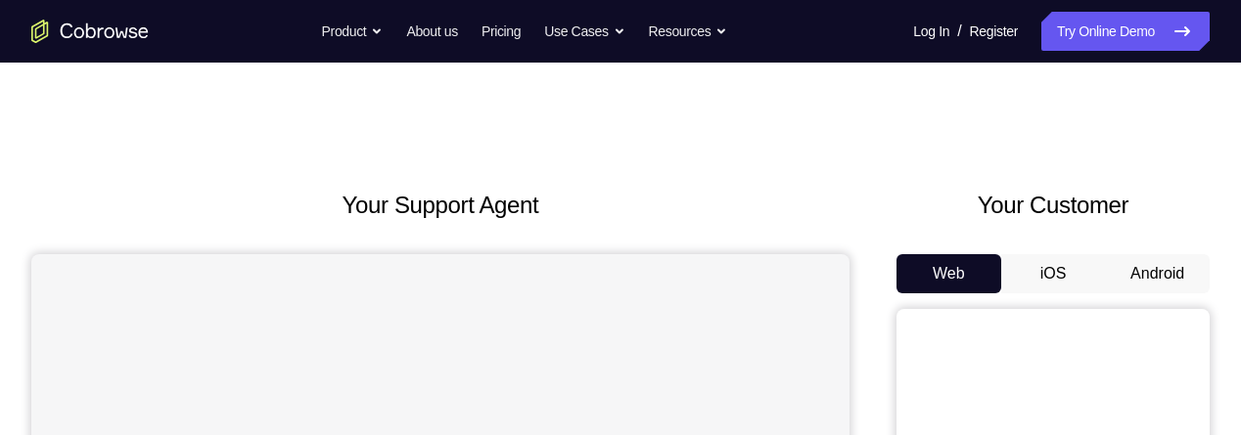 The height and width of the screenshot is (435, 1241). What do you see at coordinates (90, 31) in the screenshot?
I see `a: Go to the home page` at bounding box center [90, 31].